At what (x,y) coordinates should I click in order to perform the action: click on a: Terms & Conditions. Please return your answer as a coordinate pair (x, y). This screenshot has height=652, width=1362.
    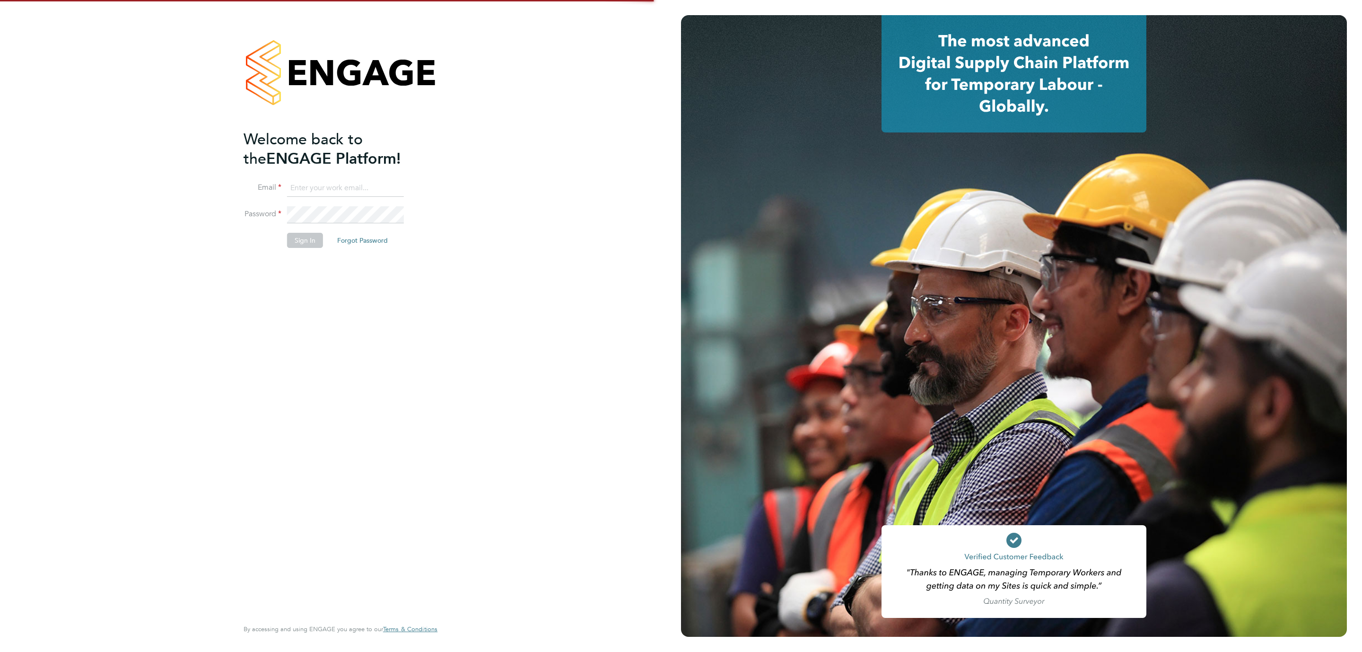
    Looking at the image, I should click on (410, 629).